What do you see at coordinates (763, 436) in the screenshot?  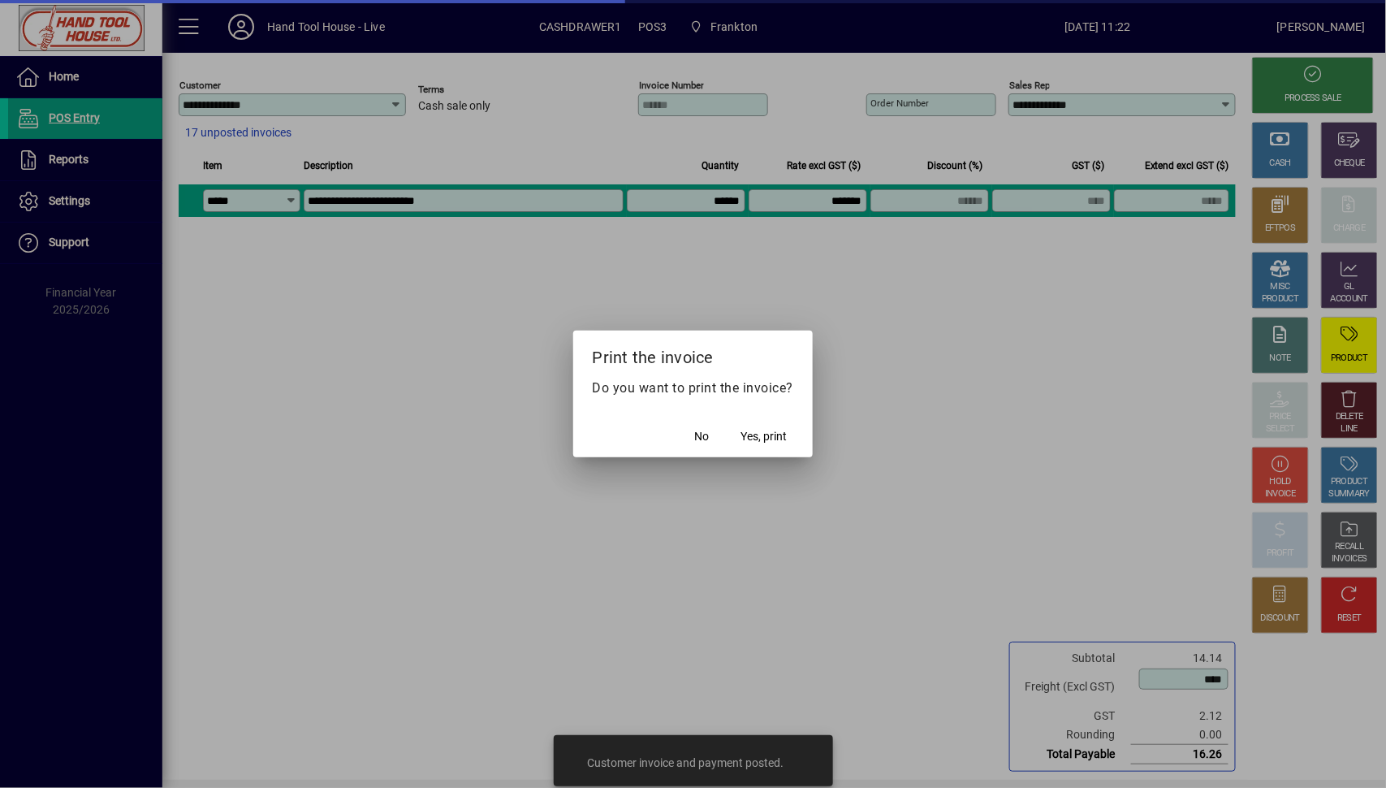 I see `button: Yes, print` at bounding box center [763, 436].